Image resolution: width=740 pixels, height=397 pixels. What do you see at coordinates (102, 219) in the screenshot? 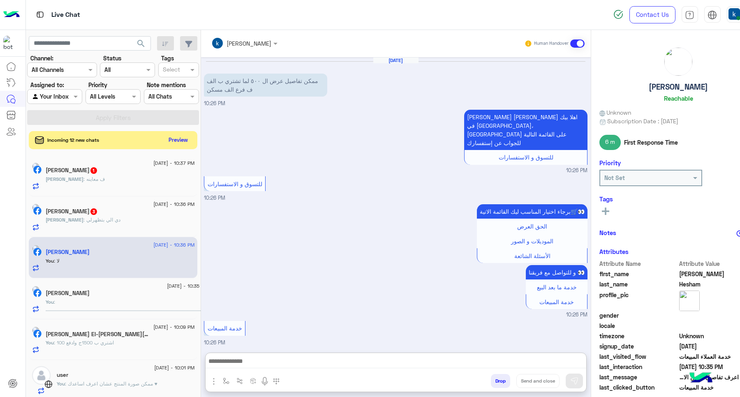
I see `span: دي الي بتظهرلي` at bounding box center [102, 219].